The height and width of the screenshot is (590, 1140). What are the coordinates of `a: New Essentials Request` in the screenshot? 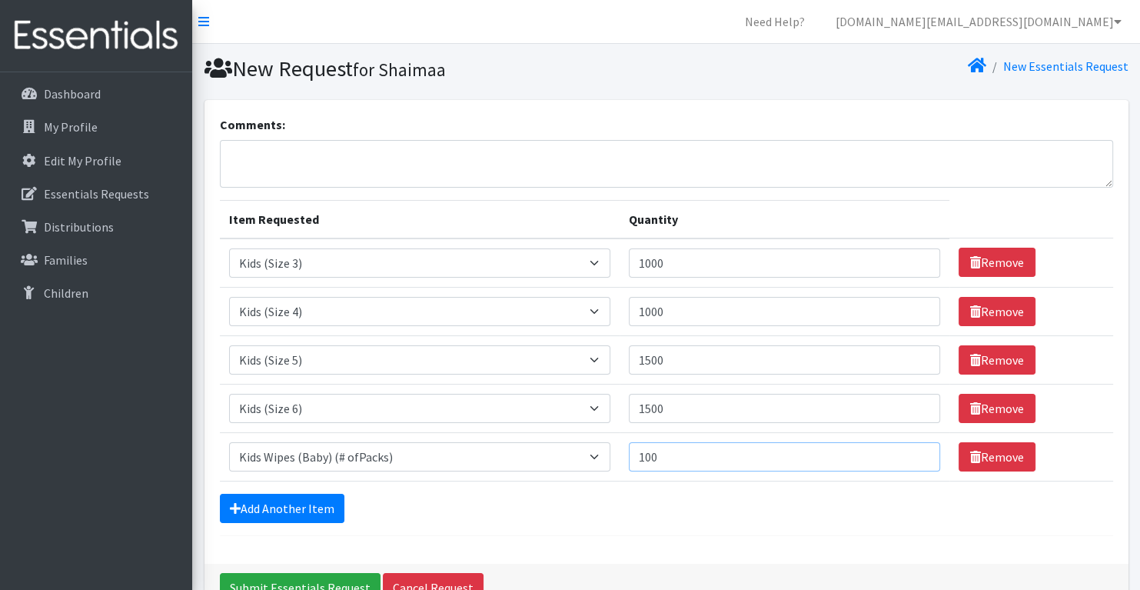 It's located at (1065, 66).